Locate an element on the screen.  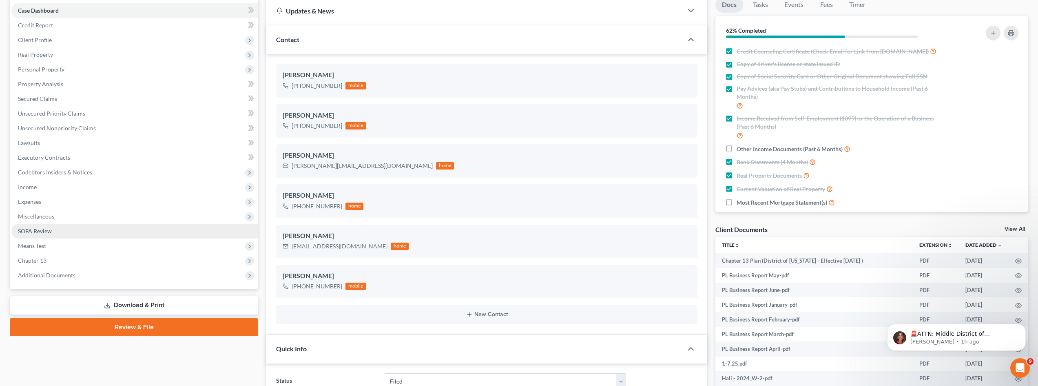
span: Client Profile is located at coordinates (35, 40).